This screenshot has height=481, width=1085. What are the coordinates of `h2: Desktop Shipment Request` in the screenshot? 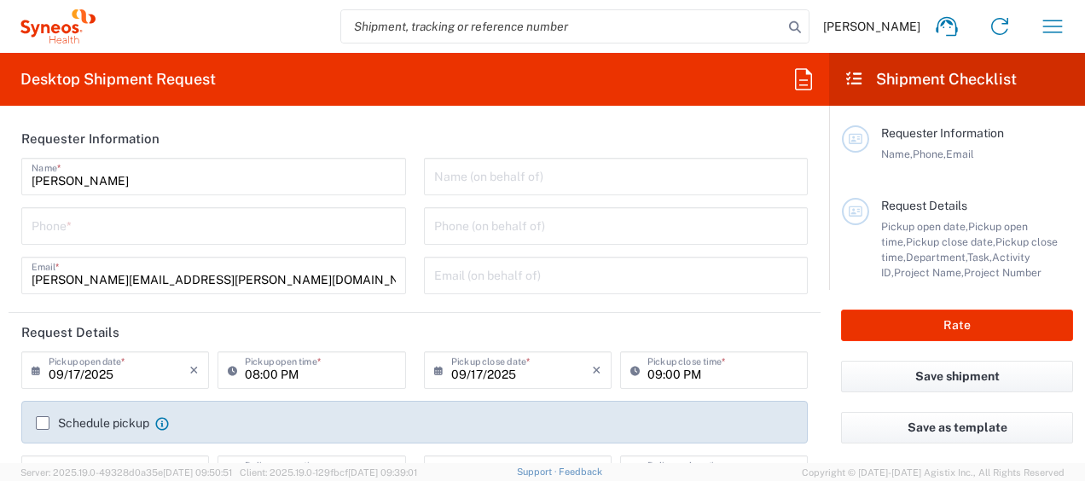 It's located at (118, 79).